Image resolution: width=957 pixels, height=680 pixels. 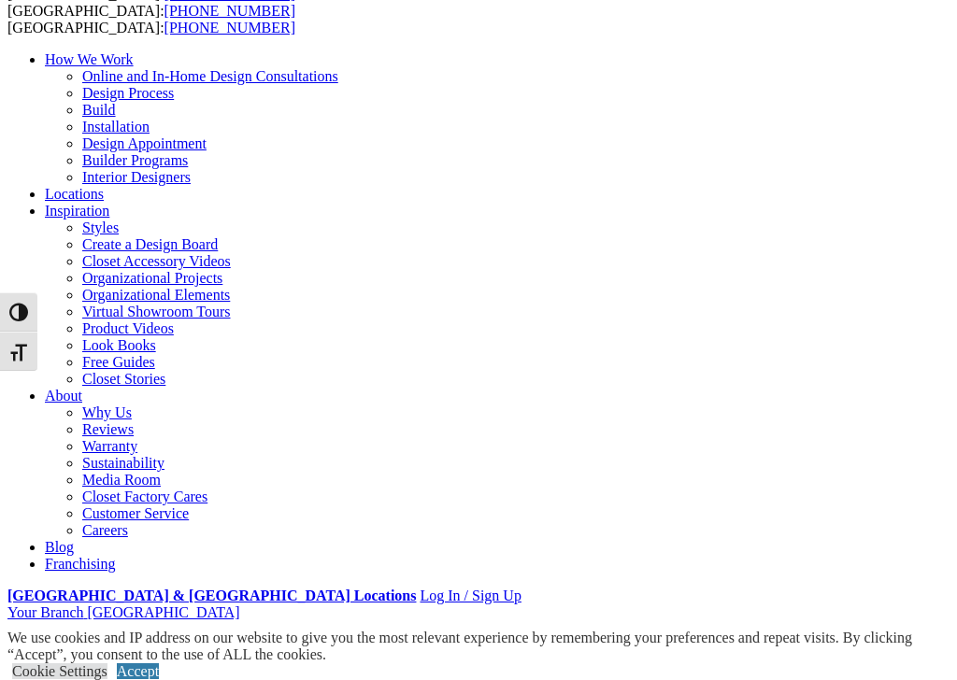 What do you see at coordinates (119, 362) in the screenshot?
I see `a: Free Guides` at bounding box center [119, 362].